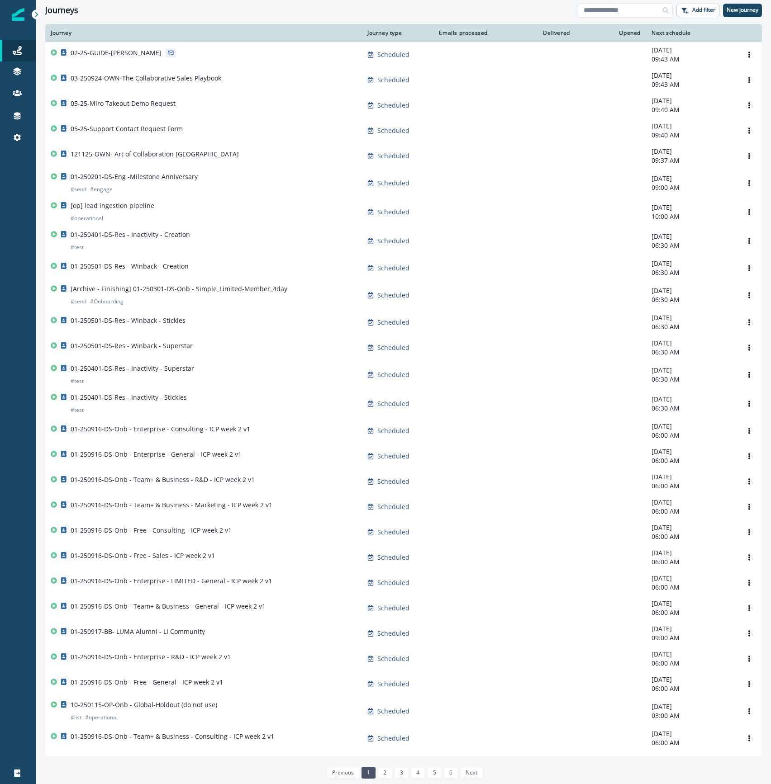  Describe the element at coordinates (132, 346) in the screenshot. I see `p: 01-250501-DS-Res - Winback - Superstar` at that location.